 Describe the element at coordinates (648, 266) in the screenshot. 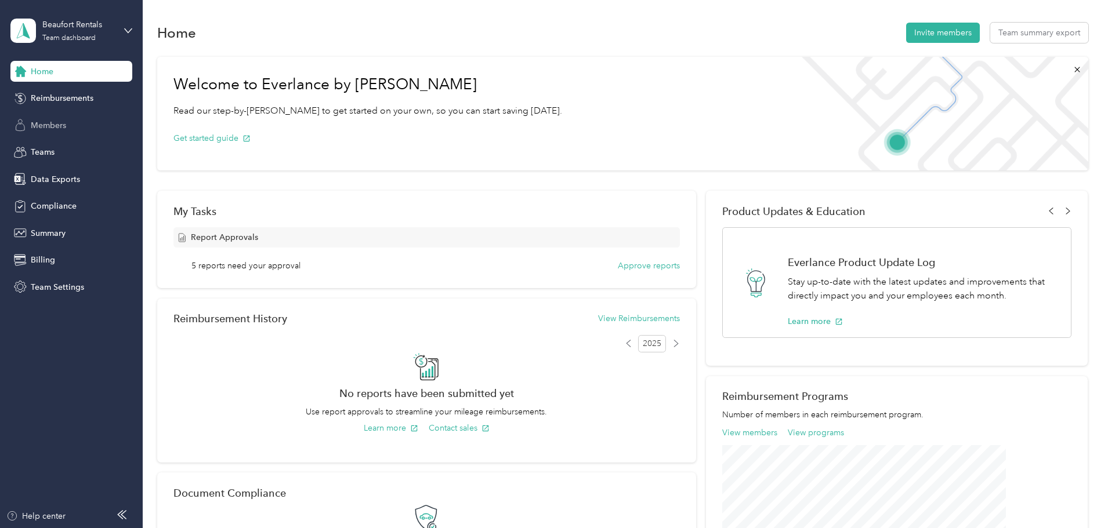

I see `button: Approve reports` at that location.